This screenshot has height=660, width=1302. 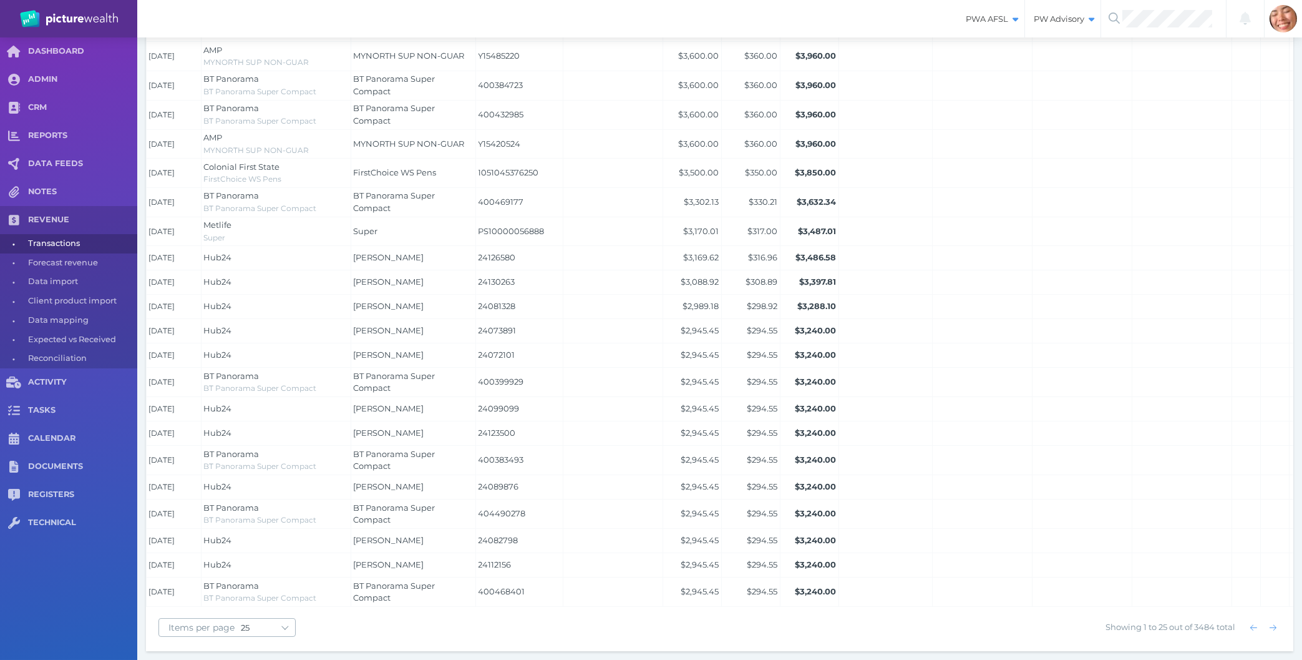 What do you see at coordinates (520, 331) in the screenshot?
I see `span: 24073891` at bounding box center [520, 331].